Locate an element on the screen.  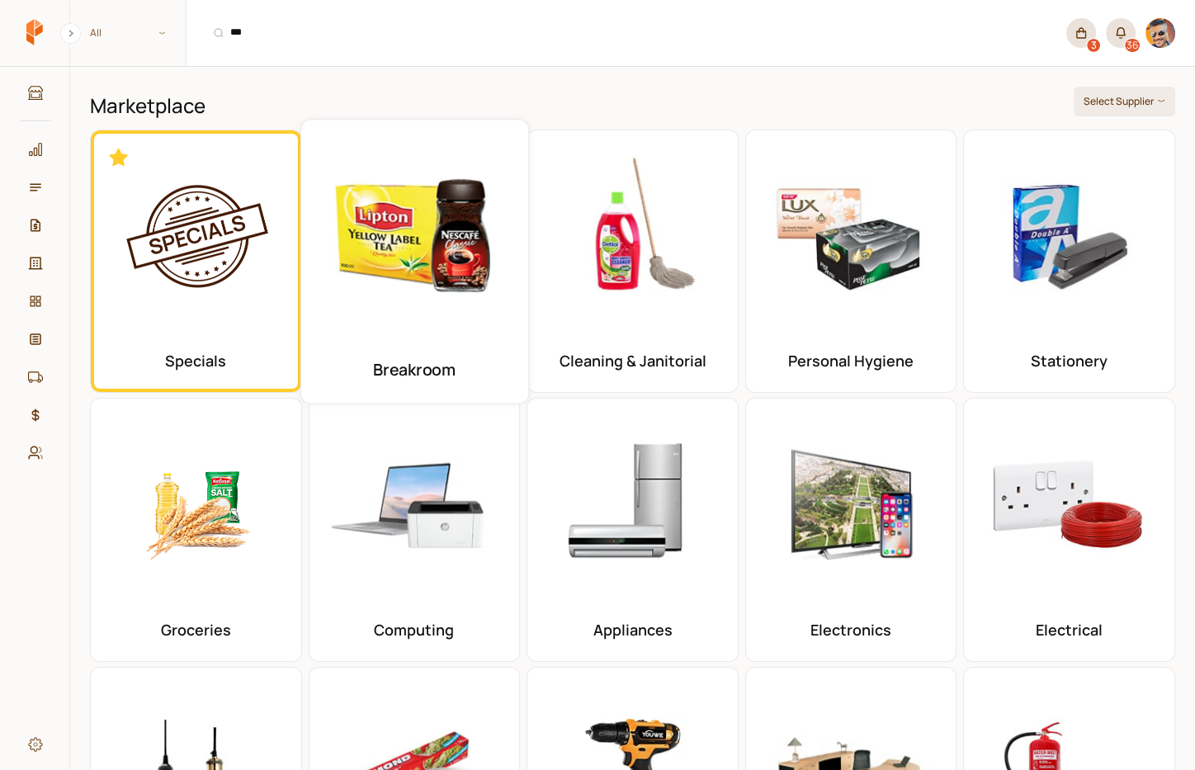
div: 36 is located at coordinates (1132, 45).